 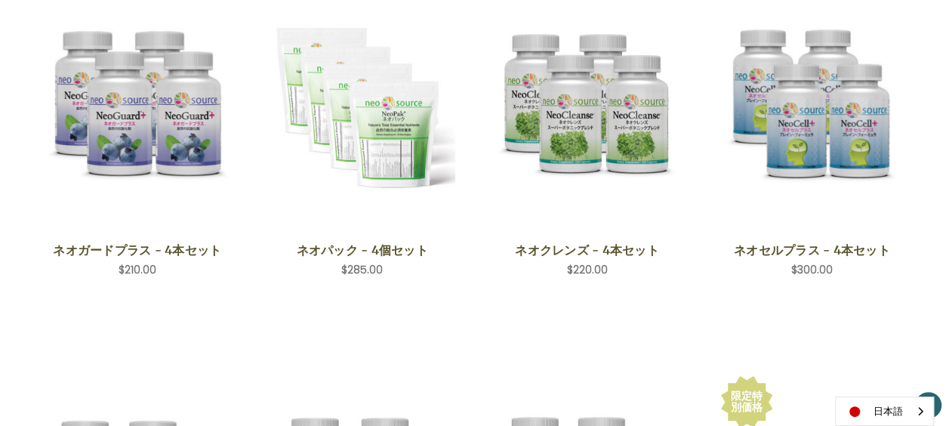 What do you see at coordinates (587, 107) in the screenshot?
I see `img: ネオクレンズ - 4本セット` at bounding box center [587, 107].